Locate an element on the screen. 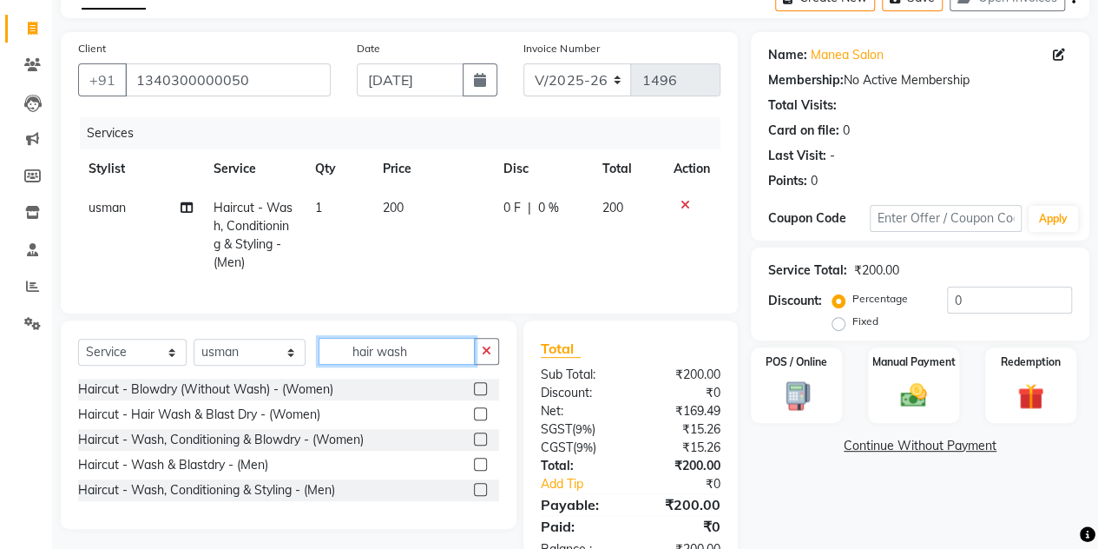 This screenshot has height=549, width=1098. span: 1 is located at coordinates (319, 207).